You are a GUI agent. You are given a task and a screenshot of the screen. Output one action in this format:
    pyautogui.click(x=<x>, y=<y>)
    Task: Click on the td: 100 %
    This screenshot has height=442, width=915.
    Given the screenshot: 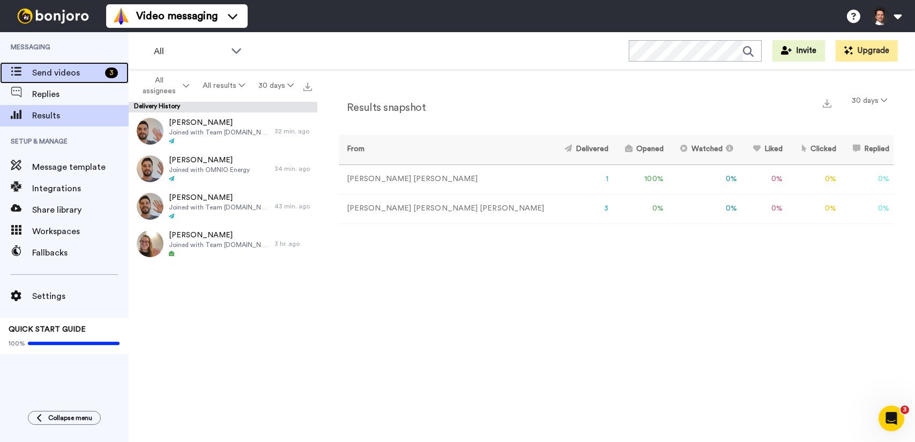 What is the action you would take?
    pyautogui.click(x=640, y=179)
    